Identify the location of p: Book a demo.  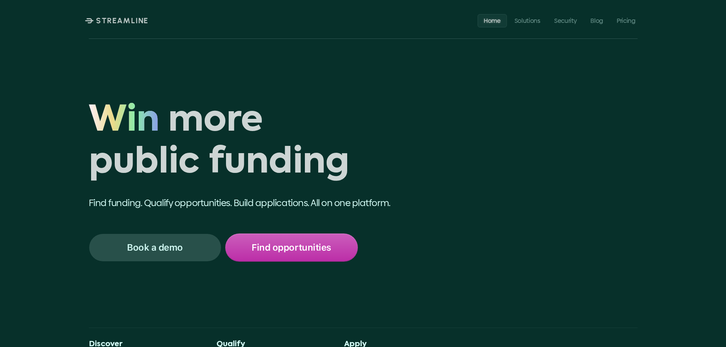
(155, 248).